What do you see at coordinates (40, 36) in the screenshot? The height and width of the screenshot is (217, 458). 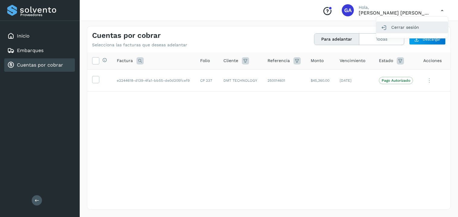 I see `div: Inicio` at bounding box center [40, 36].